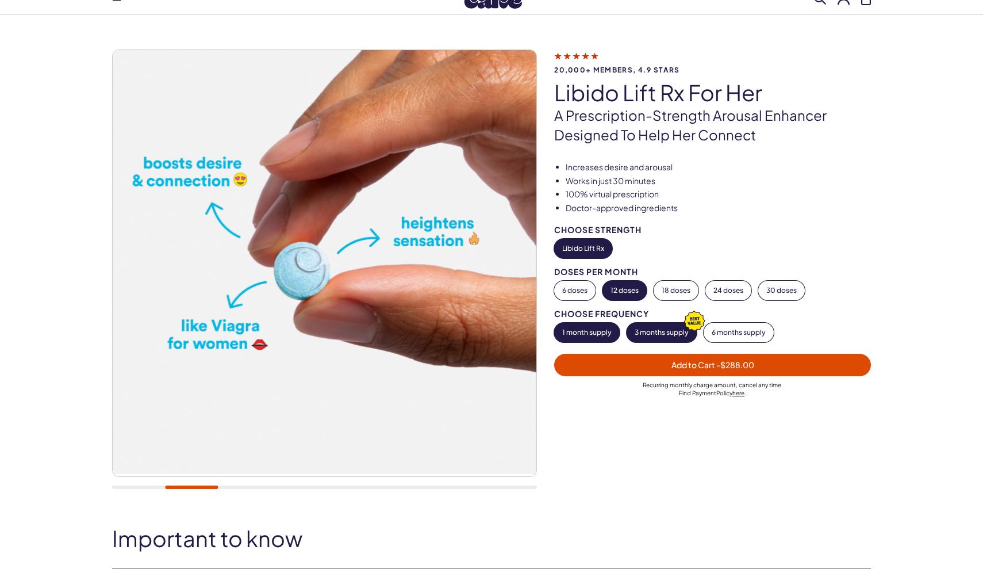 This screenshot has width=983, height=569. I want to click on span: Add to Cart, so click(713, 365).